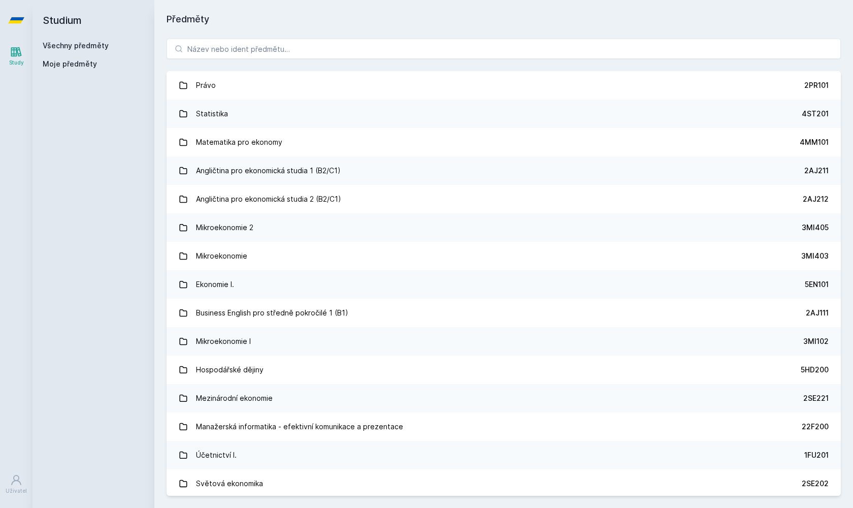 The height and width of the screenshot is (508, 853). I want to click on div: 3MI102, so click(816, 341).